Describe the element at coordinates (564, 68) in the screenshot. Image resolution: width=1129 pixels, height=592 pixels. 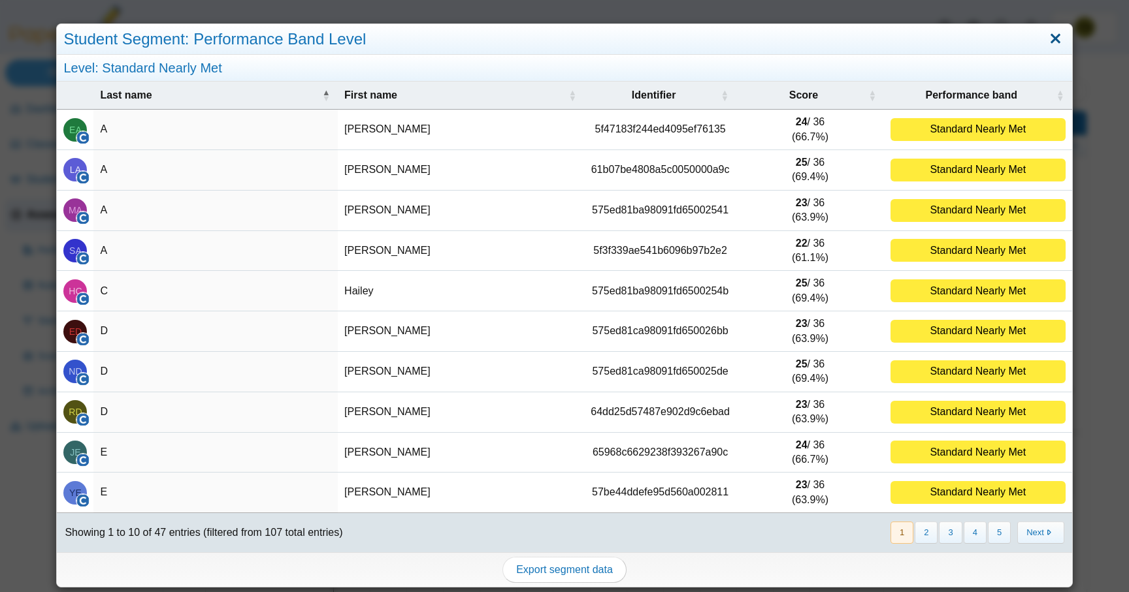
I see `div: Level: Standard Nearly Met` at that location.